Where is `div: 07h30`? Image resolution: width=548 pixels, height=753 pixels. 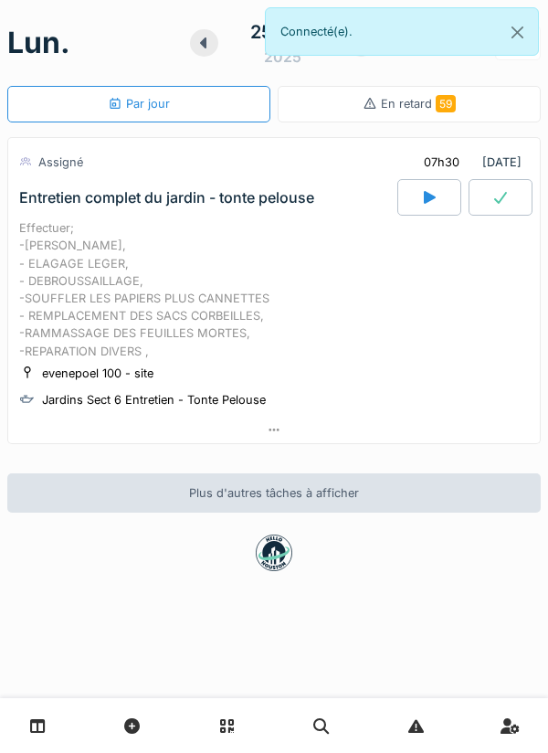
div: 07h30 is located at coordinates (441, 162).